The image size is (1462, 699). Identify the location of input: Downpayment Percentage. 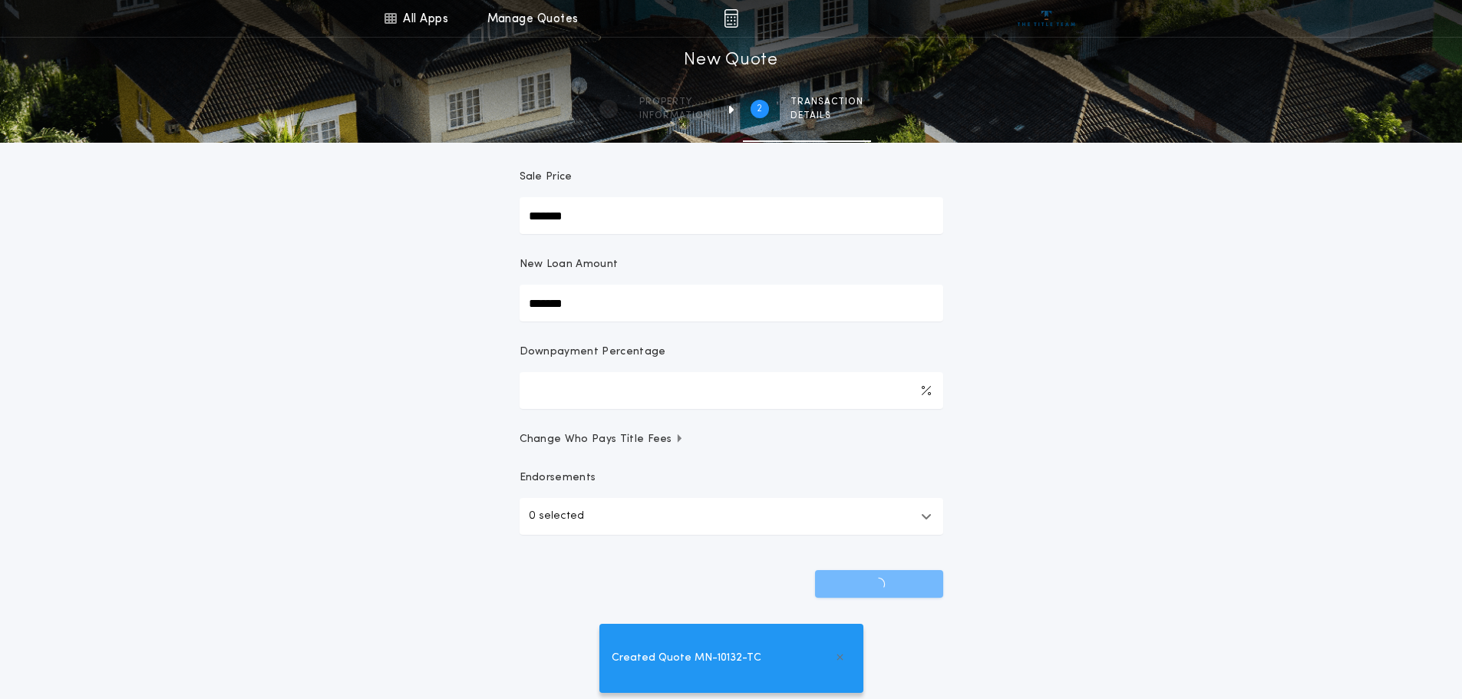
(732, 391).